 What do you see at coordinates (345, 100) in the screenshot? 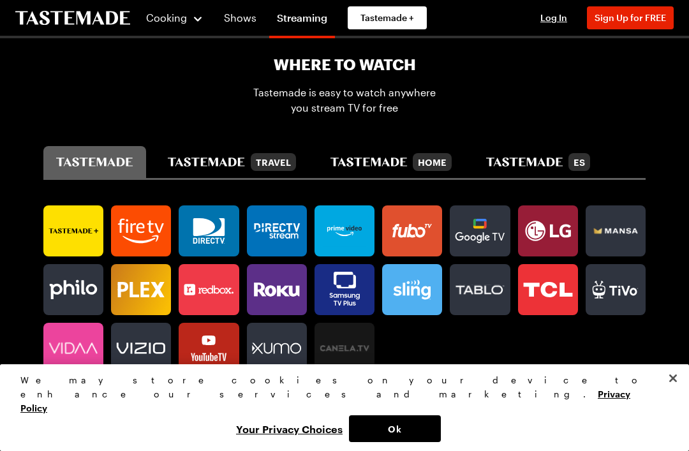
I see `span: Tastemade is easy to watch anywhere you stream TV for free` at bounding box center [345, 100].